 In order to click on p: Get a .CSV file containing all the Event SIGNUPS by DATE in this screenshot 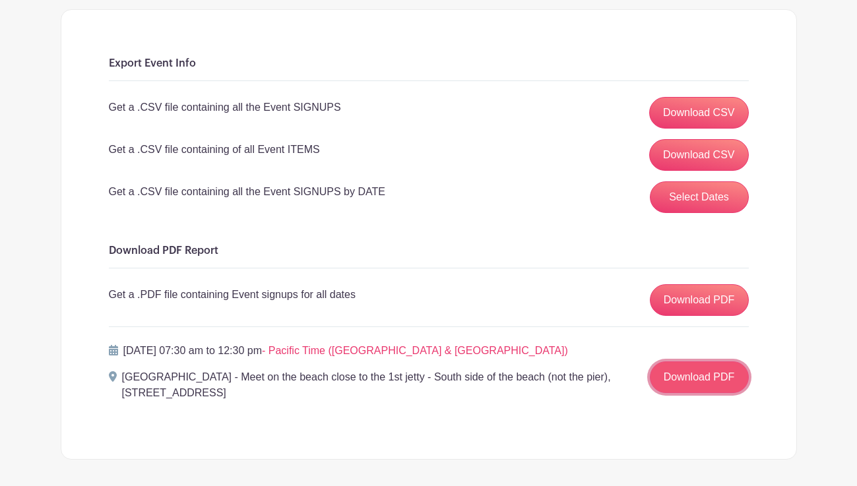, I will do `click(247, 192)`.